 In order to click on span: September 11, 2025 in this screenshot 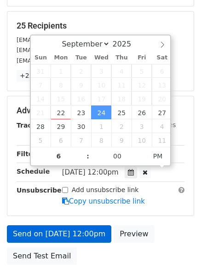, I will do `click(121, 85)`.